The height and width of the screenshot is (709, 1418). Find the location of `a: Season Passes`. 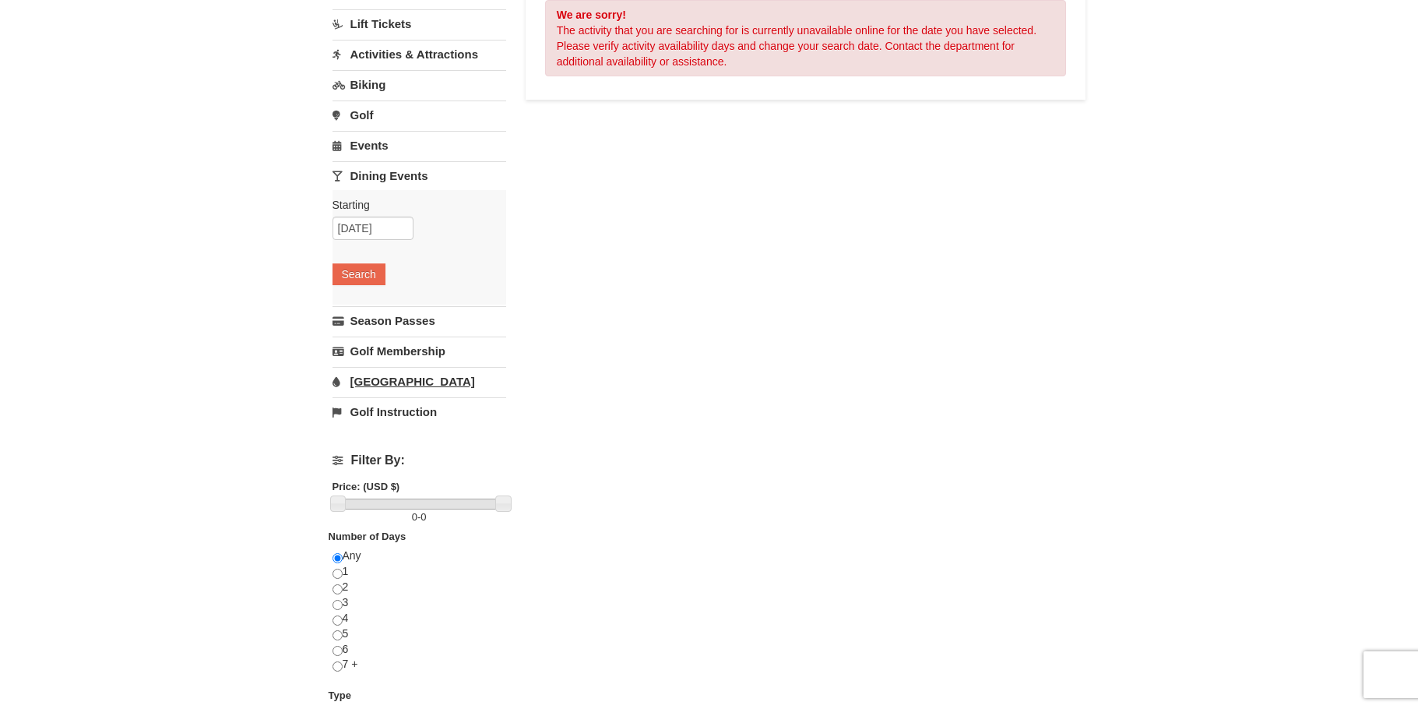

a: Season Passes is located at coordinates (419, 320).